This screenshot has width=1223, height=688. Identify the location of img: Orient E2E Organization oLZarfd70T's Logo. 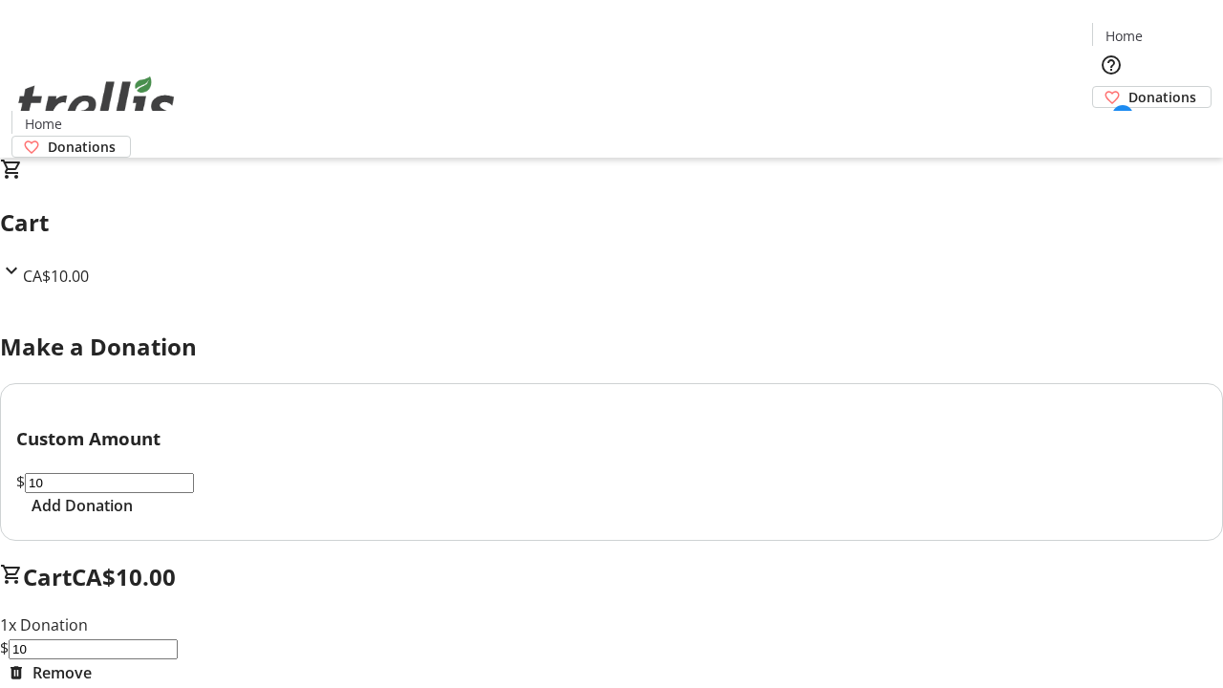
(97, 103).